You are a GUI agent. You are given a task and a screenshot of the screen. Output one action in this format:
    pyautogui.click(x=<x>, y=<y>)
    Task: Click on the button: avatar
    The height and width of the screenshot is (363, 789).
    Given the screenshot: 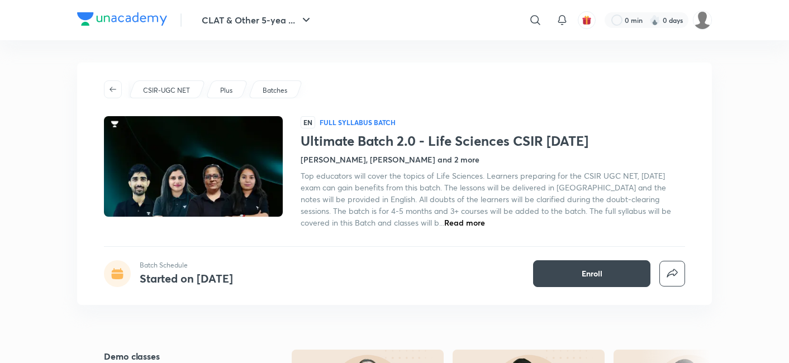 What is the action you would take?
    pyautogui.click(x=587, y=20)
    